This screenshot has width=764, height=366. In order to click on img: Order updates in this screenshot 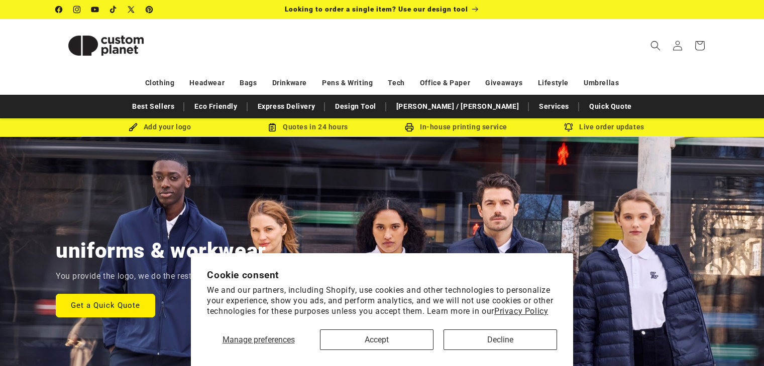, I will do `click(568, 128)`.